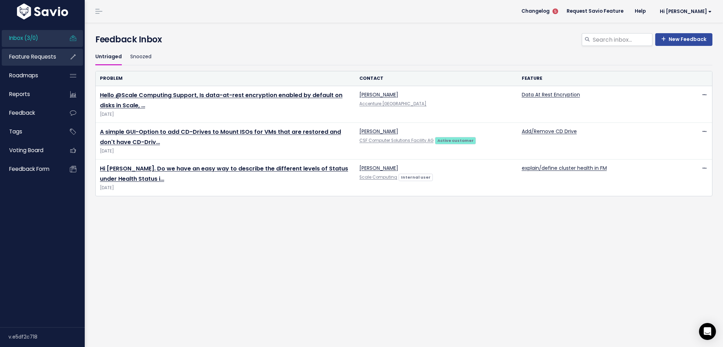 Image resolution: width=723 pixels, height=347 pixels. I want to click on a: CSF Computer Solutions Facility AG, so click(396, 141).